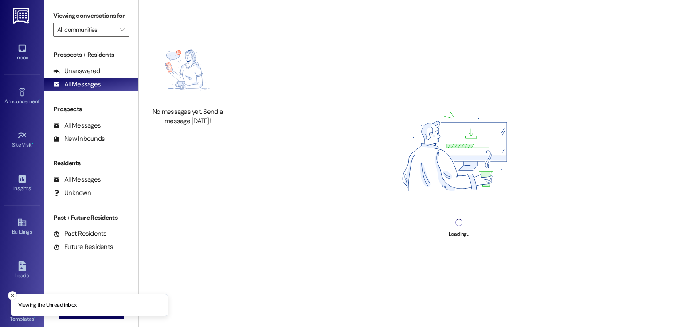 This screenshot has width=681, height=327. I want to click on p: Viewing the Unread inbox, so click(47, 306).